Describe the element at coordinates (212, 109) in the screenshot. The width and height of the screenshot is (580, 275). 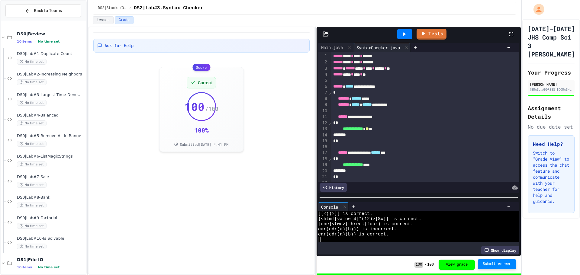
I see `span: / 100` at that location.